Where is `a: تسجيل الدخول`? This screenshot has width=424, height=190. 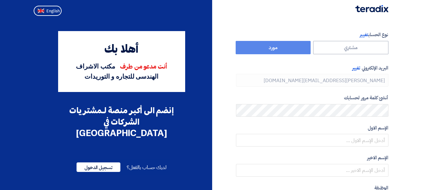 a: تسجيل الدخول is located at coordinates (98, 168).